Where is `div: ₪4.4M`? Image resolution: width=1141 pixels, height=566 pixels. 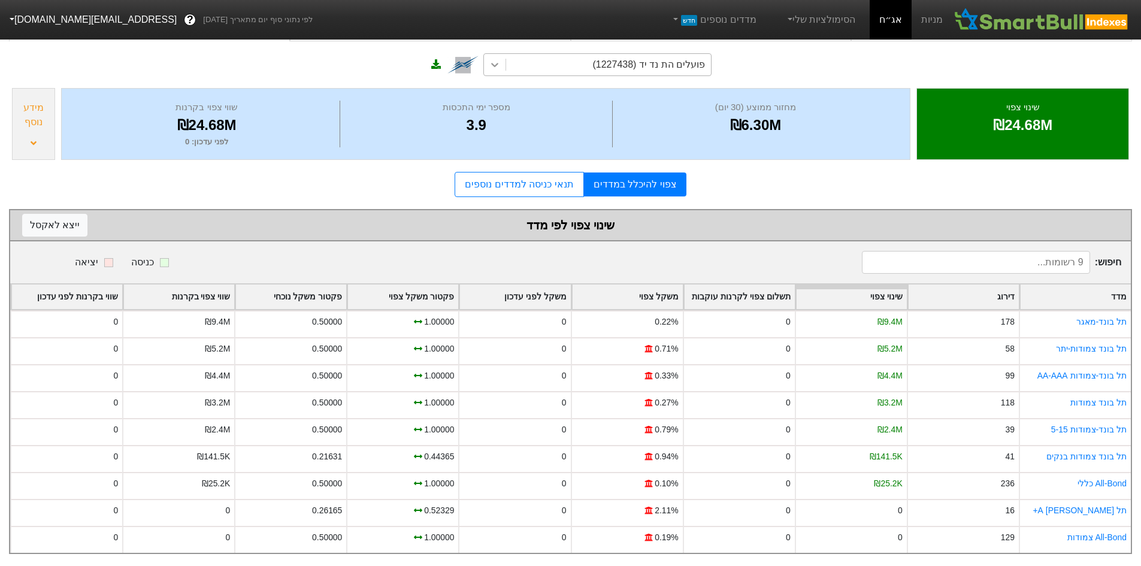
div: ₪4.4M is located at coordinates (890, 376).